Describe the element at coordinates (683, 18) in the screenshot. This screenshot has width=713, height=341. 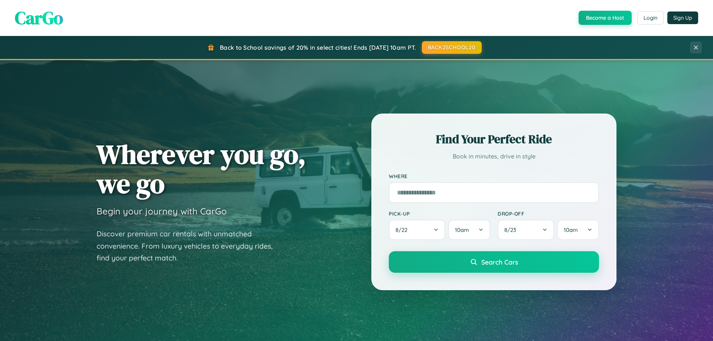
I see `button: Sign Up` at that location.